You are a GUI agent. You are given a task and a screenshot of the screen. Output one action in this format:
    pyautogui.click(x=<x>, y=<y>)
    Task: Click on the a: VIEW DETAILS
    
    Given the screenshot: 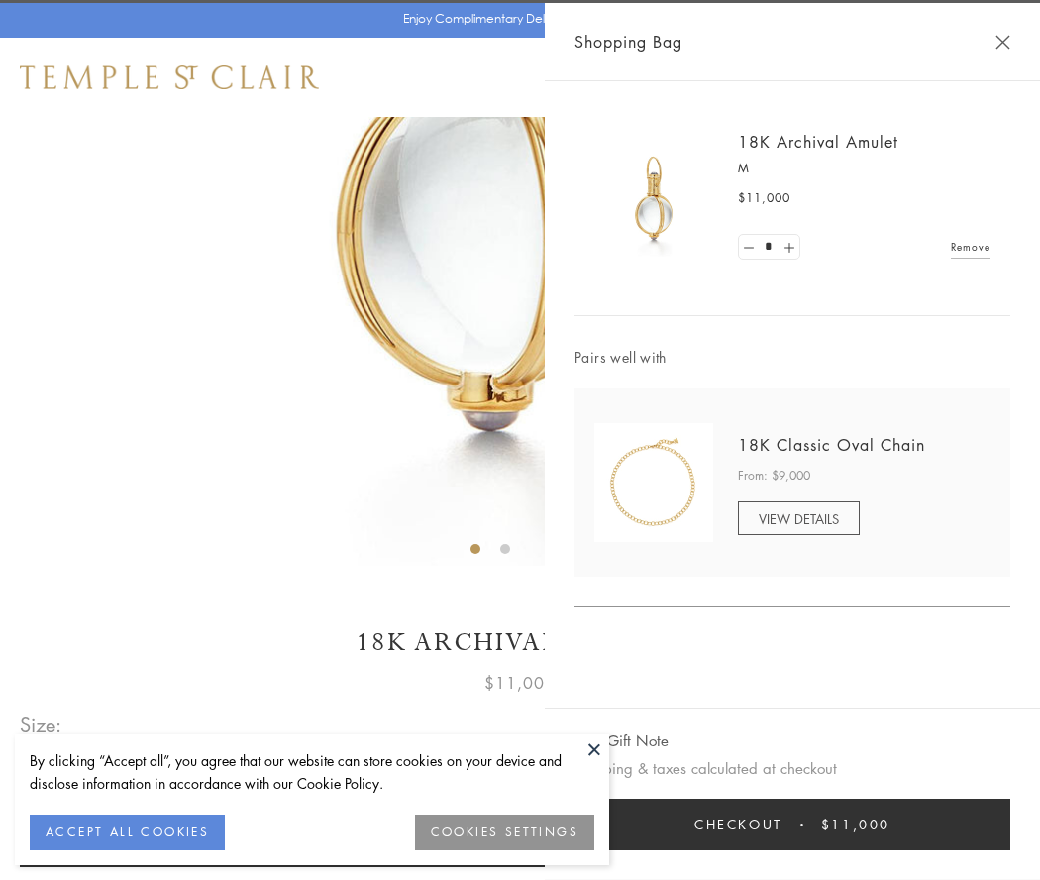 What is the action you would take?
    pyautogui.click(x=799, y=518)
    